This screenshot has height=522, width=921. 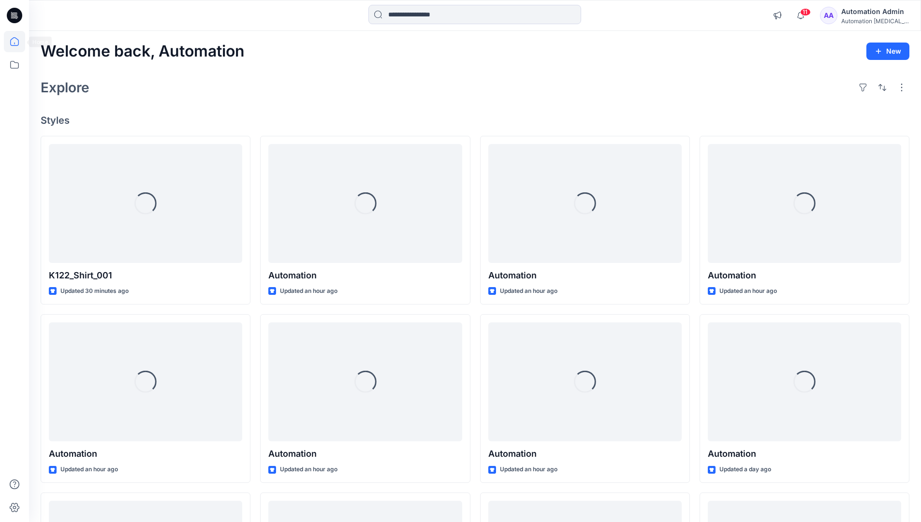 What do you see at coordinates (745, 469) in the screenshot?
I see `p: Updated a day ago` at bounding box center [745, 469].